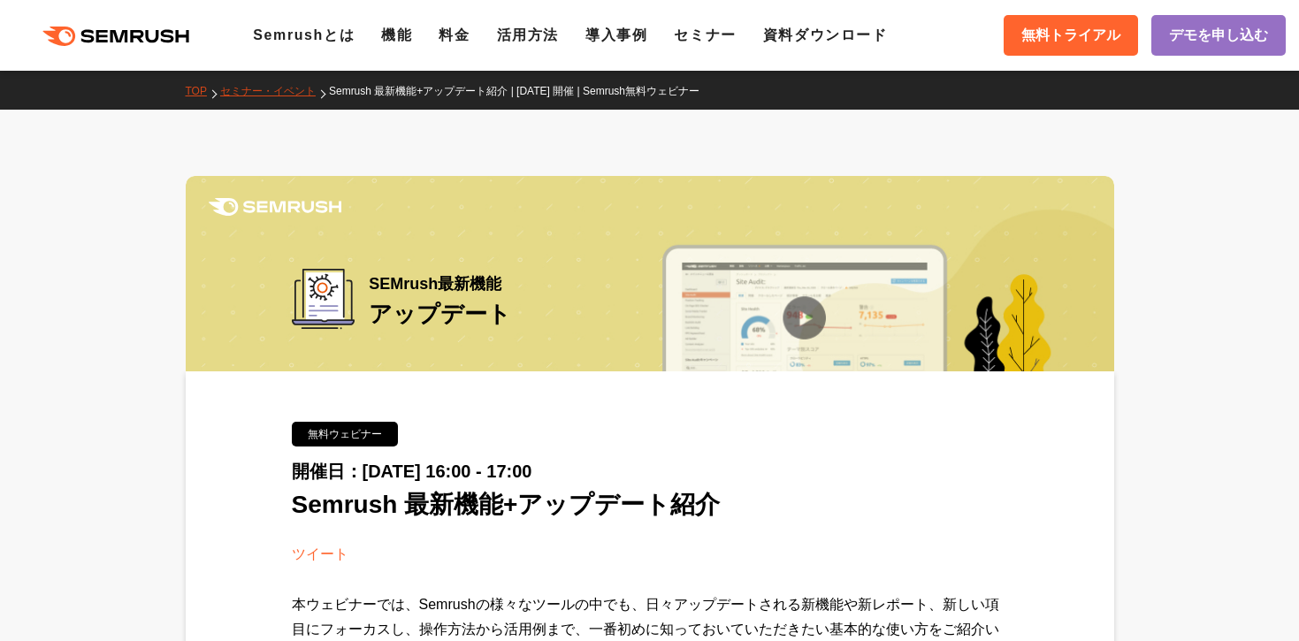  I want to click on a: セミナー, so click(705, 34).